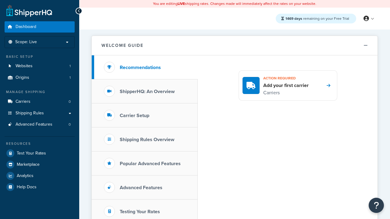 The image size is (390, 219). Describe the element at coordinates (40, 78) in the screenshot. I see `li: Origins` at that location.